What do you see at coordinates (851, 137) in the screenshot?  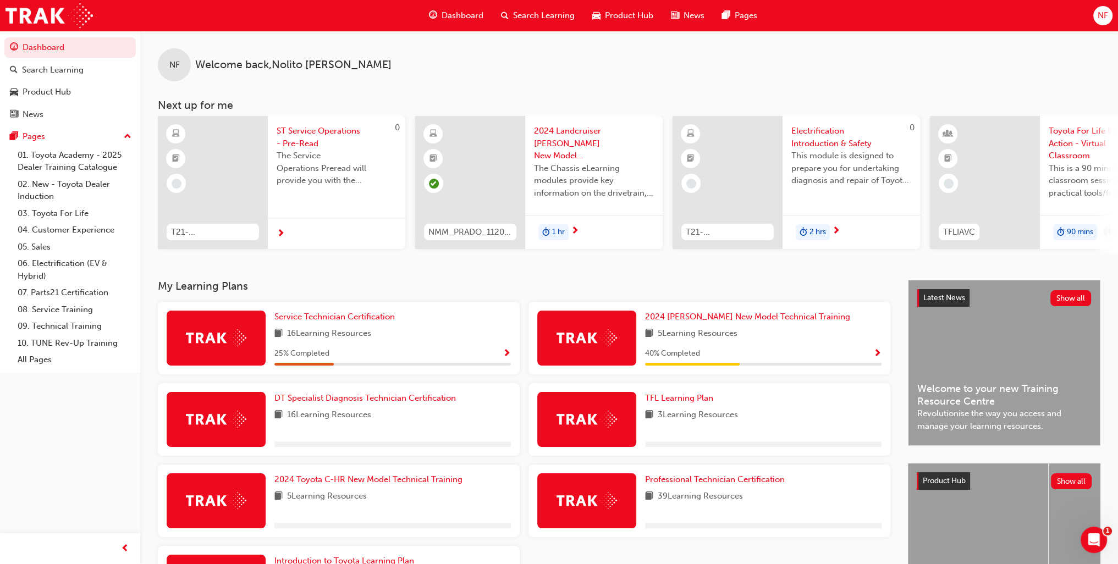 I see `span: Electrification Introduction & Safety` at bounding box center [851, 137].